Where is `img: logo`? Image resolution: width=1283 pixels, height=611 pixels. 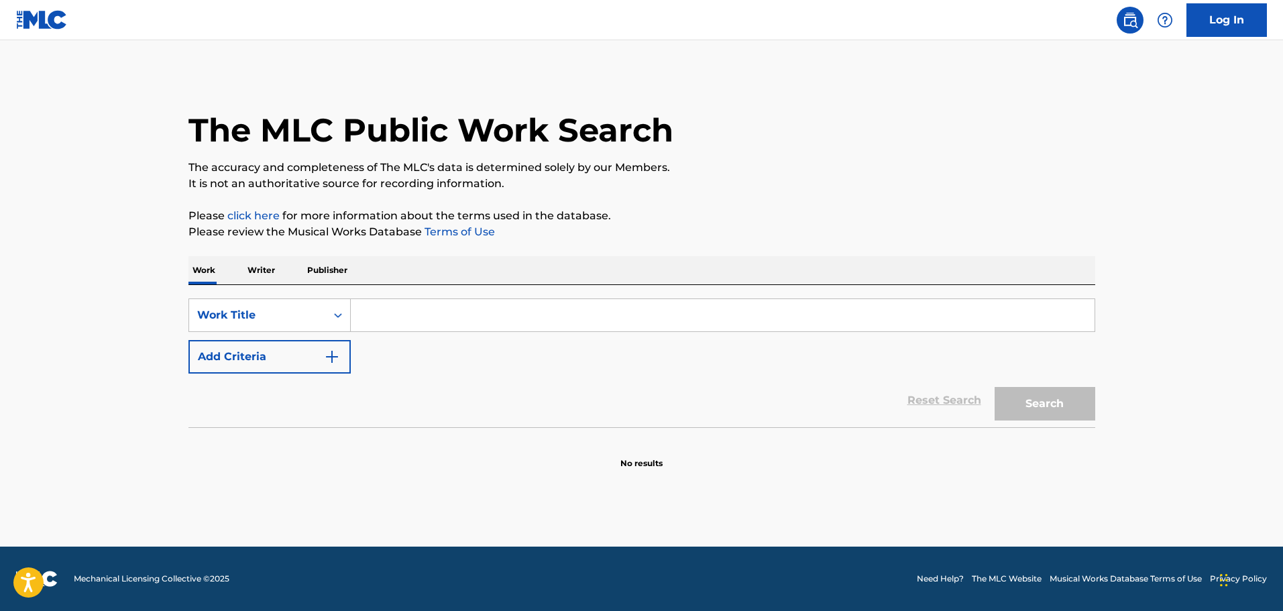 img: logo is located at coordinates (37, 579).